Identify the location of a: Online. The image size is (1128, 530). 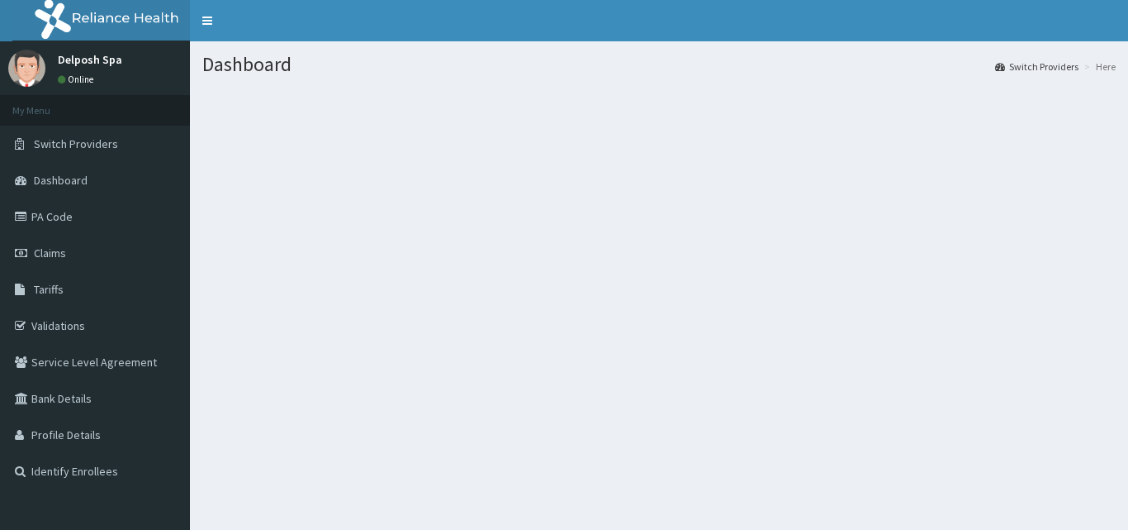
(78, 79).